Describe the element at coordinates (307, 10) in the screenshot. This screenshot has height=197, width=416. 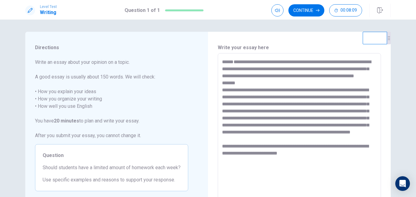
I see `button: Continue` at that location.